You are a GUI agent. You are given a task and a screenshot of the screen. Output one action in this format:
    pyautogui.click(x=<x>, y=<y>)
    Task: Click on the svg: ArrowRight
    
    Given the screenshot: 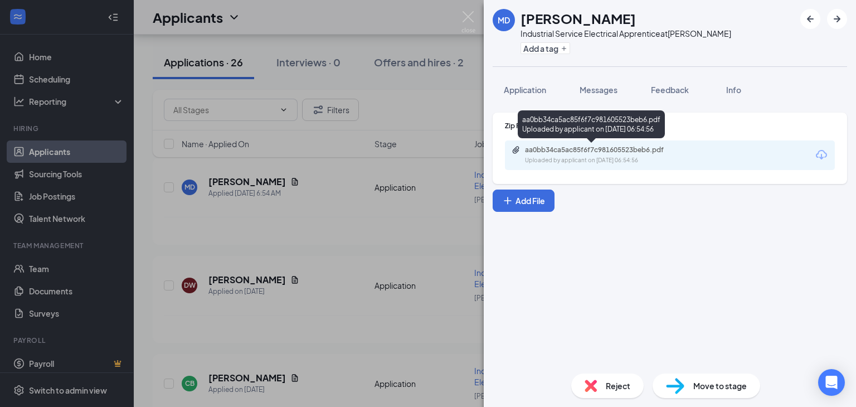 What is the action you would take?
    pyautogui.click(x=837, y=19)
    